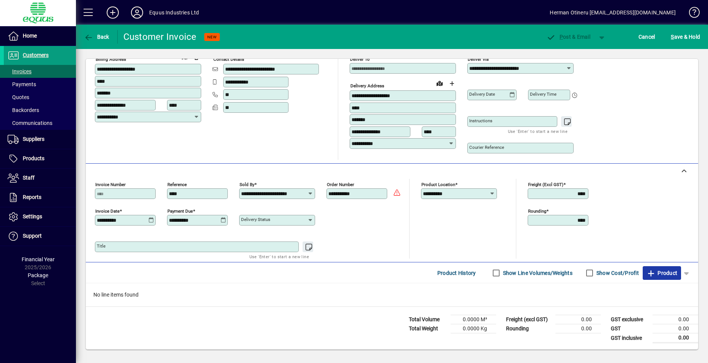  I want to click on mat-label: Invoice number, so click(110, 184).